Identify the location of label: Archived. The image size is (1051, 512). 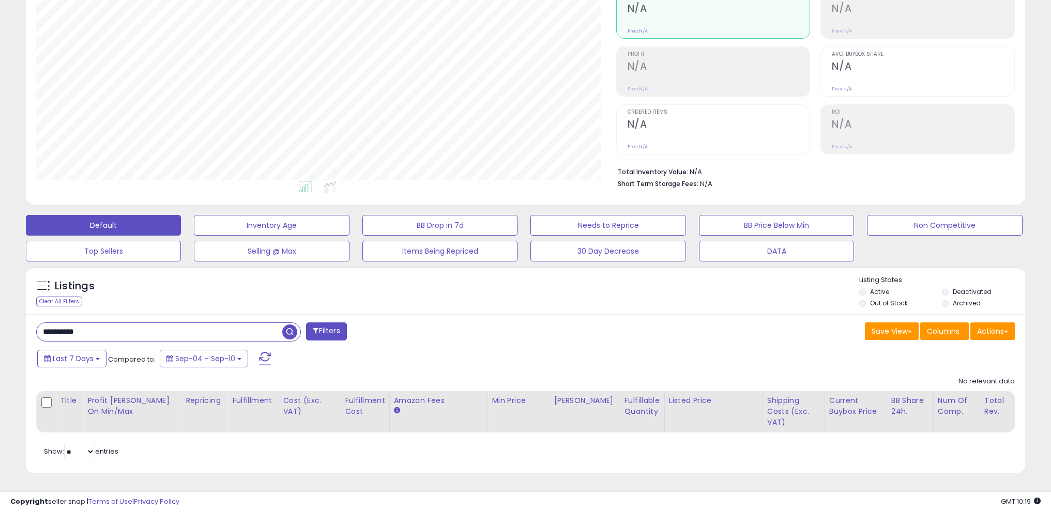
(966, 303).